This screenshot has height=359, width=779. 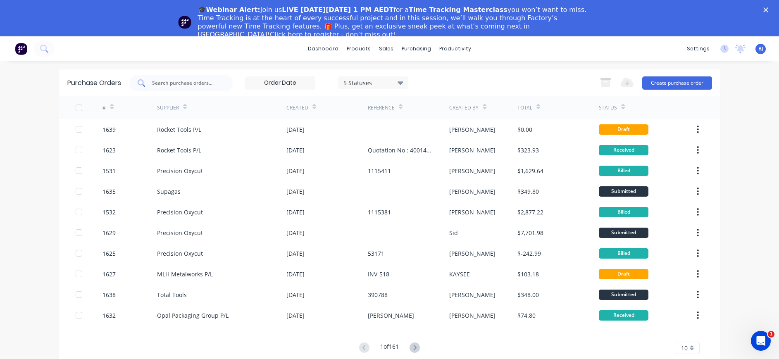 I want to click on button: Create purchase order, so click(x=677, y=83).